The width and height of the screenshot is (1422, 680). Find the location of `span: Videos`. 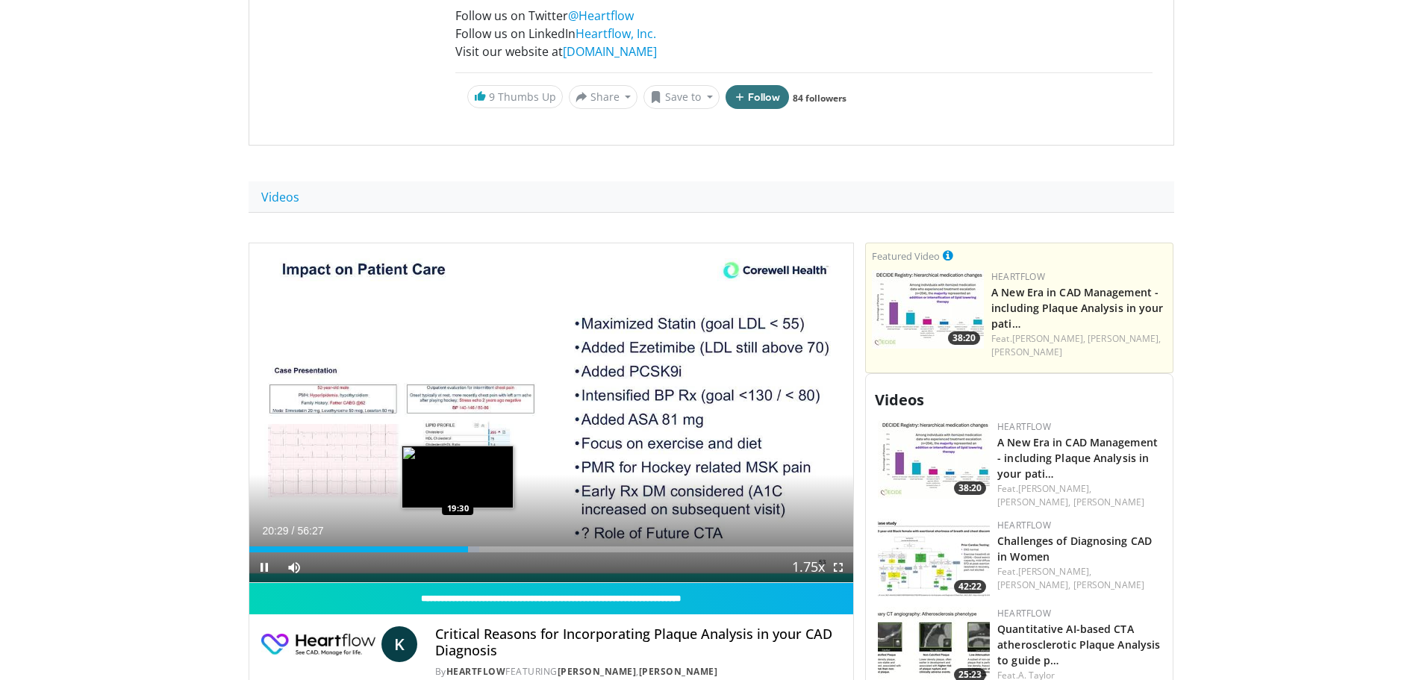

span: Videos is located at coordinates (900, 399).